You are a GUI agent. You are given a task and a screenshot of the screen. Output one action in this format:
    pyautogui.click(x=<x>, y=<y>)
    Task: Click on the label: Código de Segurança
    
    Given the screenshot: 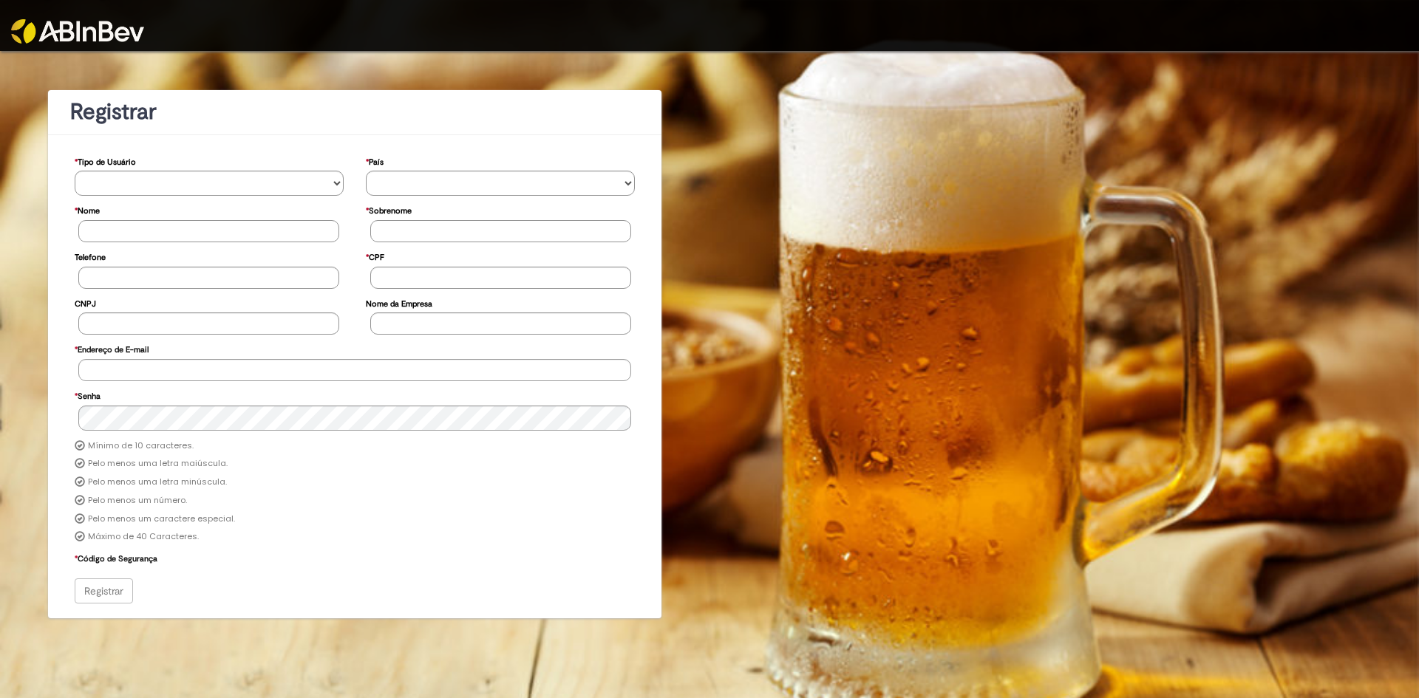 What is the action you would take?
    pyautogui.click(x=116, y=557)
    